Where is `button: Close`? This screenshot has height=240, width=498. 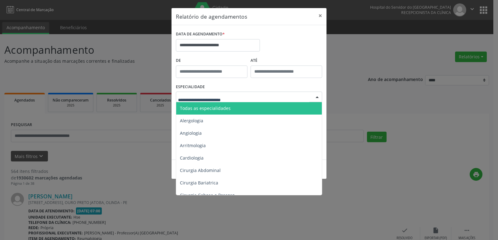
button: Close is located at coordinates (320, 16).